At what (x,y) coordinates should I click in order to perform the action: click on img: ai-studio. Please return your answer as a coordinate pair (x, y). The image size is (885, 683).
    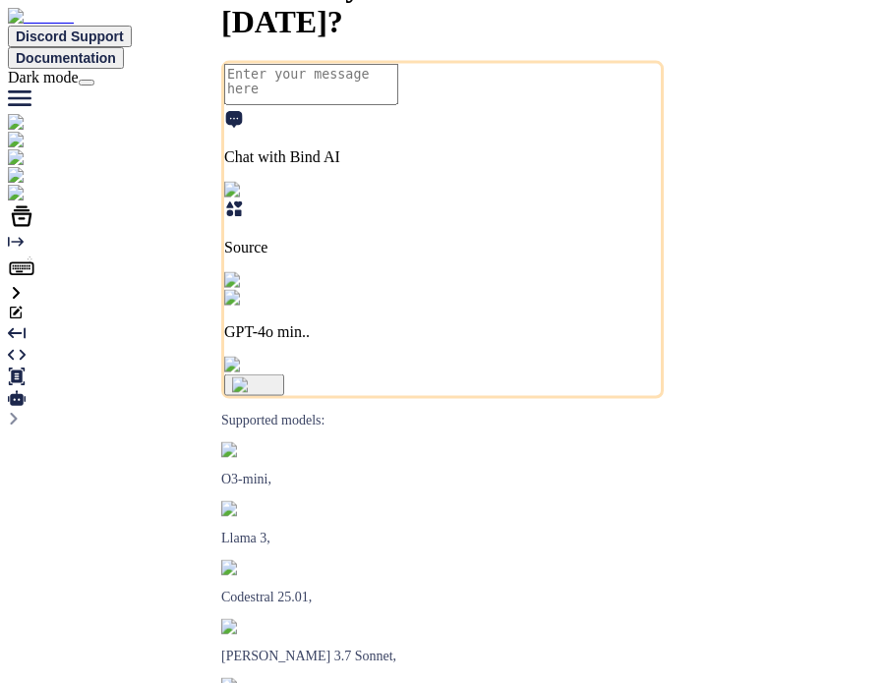
    Looking at the image, I should click on (43, 141).